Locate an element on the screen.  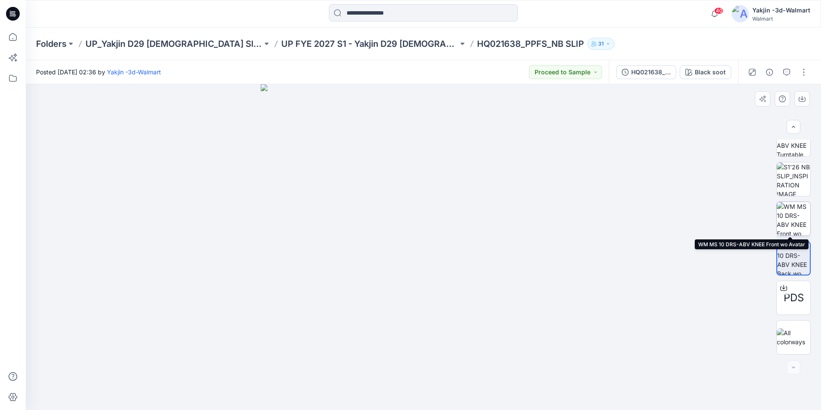
div: Yakjin -3d-Walmart is located at coordinates (781, 10).